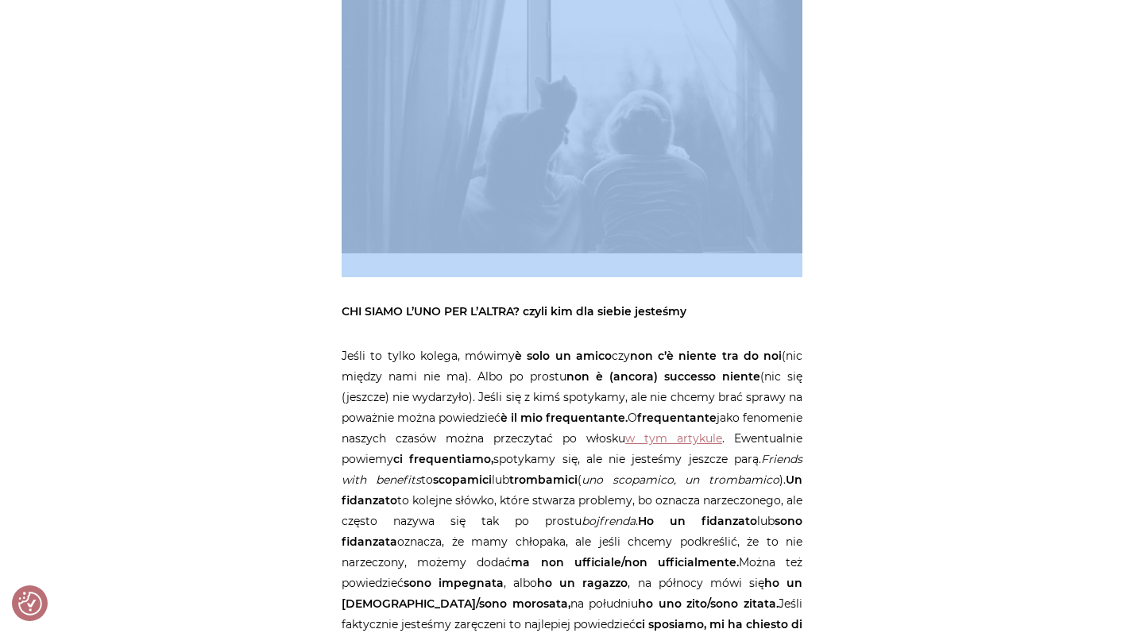  I want to click on strong: CHI SIAMO L’UNO PER L’ALTRA? czyli kim dla siebie jesteśmy, so click(514, 311).